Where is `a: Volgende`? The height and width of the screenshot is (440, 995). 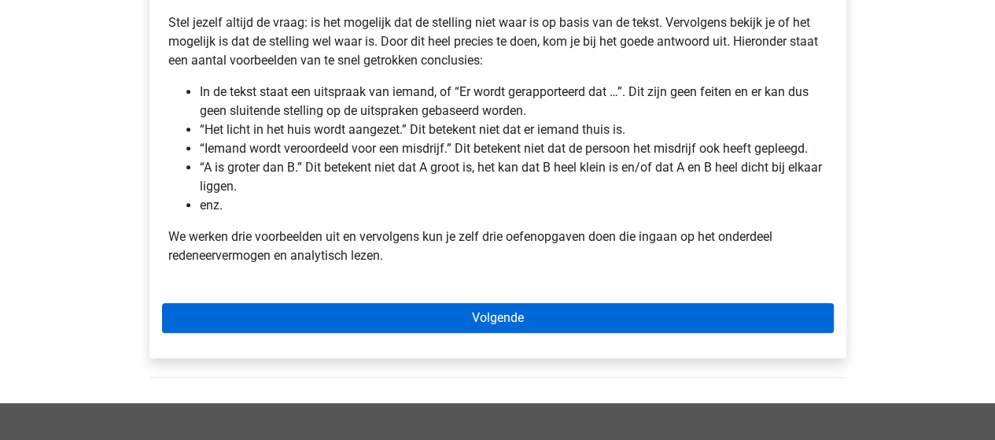 a: Volgende is located at coordinates (498, 318).